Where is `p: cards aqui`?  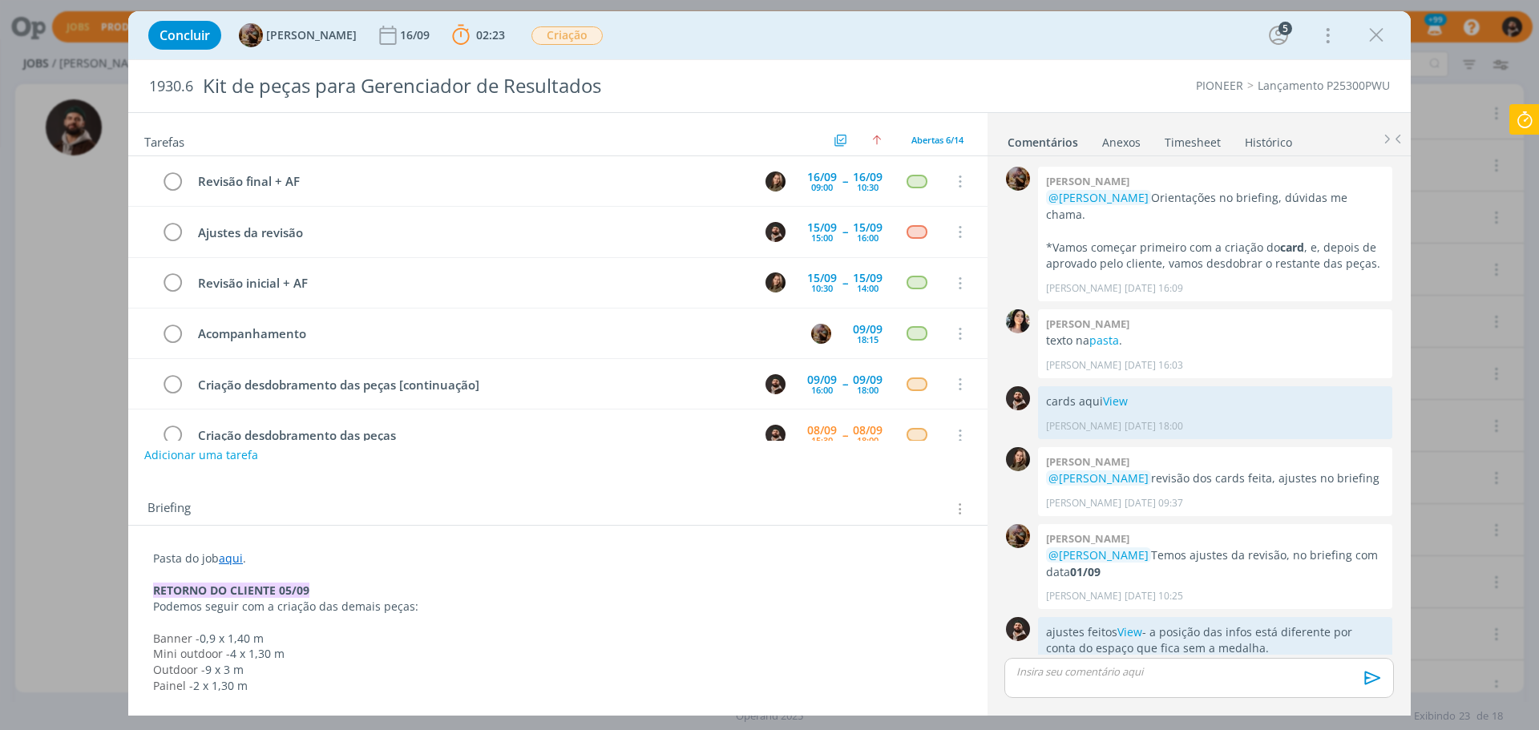 p: cards aqui is located at coordinates (1215, 402).